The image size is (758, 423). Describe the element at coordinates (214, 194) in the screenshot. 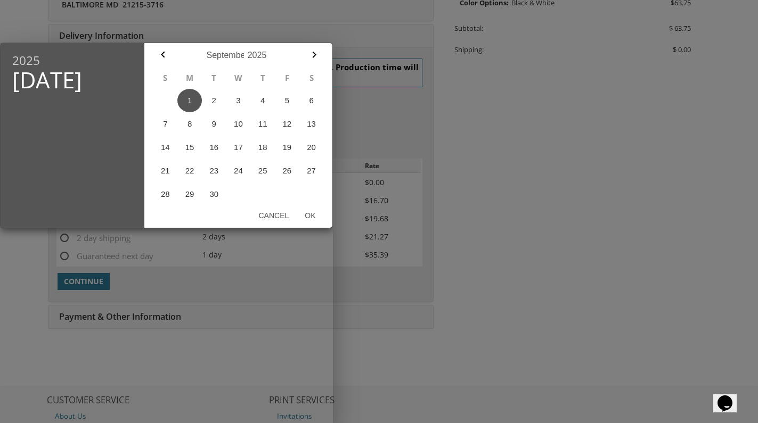

I see `button: 30` at that location.